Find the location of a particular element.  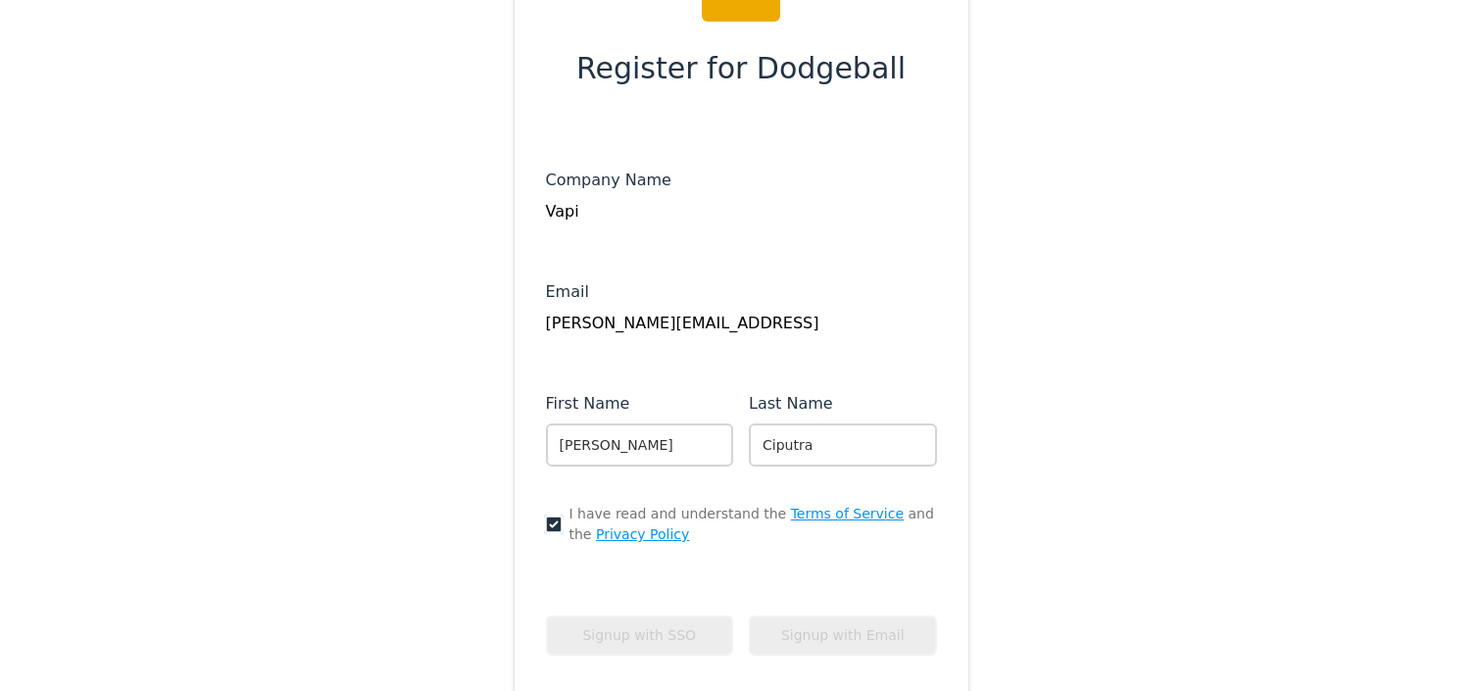

div: Vapi is located at coordinates (741, 212).